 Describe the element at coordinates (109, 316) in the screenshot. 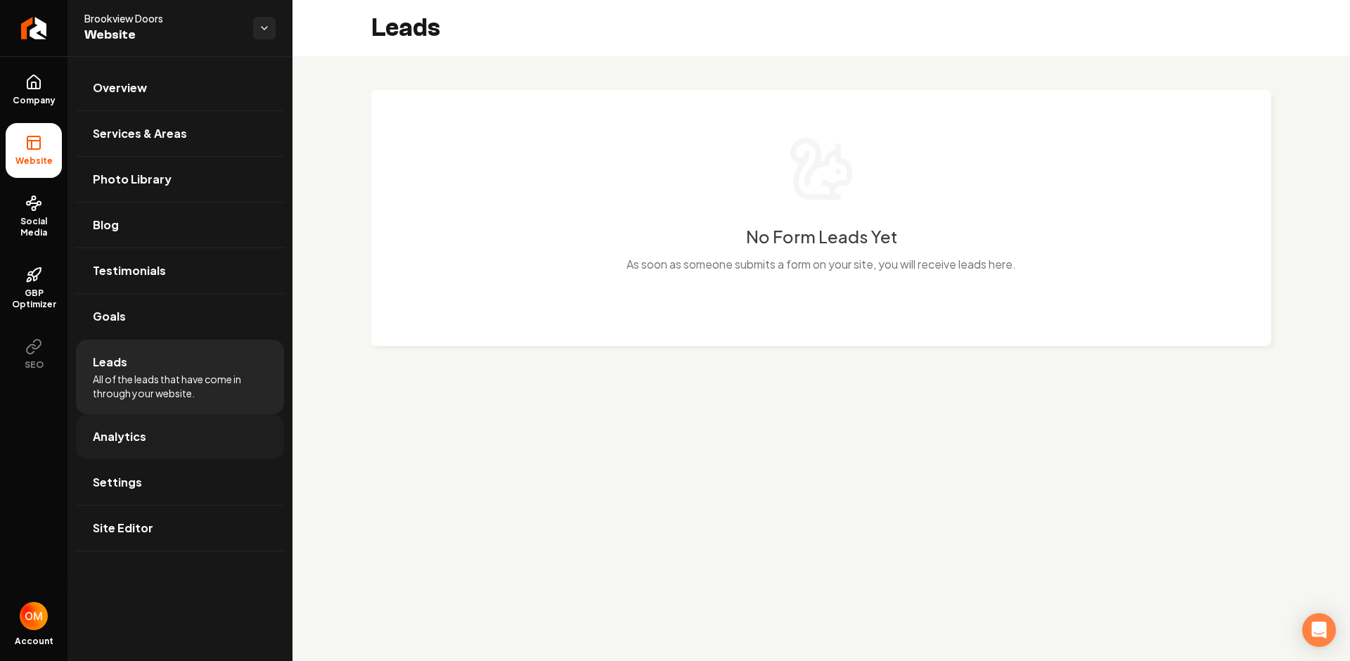

I see `span: Goals` at that location.